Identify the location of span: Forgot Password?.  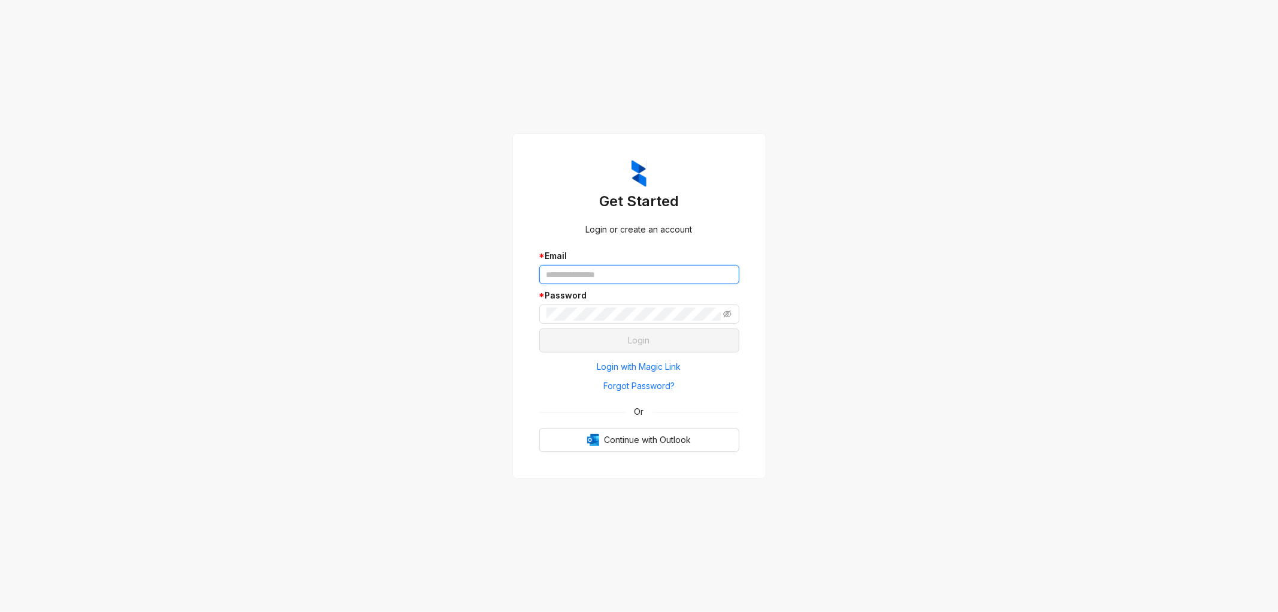
(639, 386).